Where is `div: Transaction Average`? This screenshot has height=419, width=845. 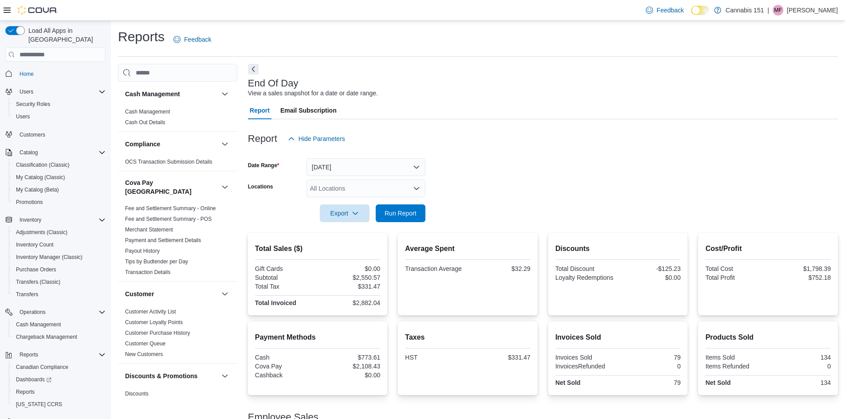
div: Transaction Average is located at coordinates (435, 269).